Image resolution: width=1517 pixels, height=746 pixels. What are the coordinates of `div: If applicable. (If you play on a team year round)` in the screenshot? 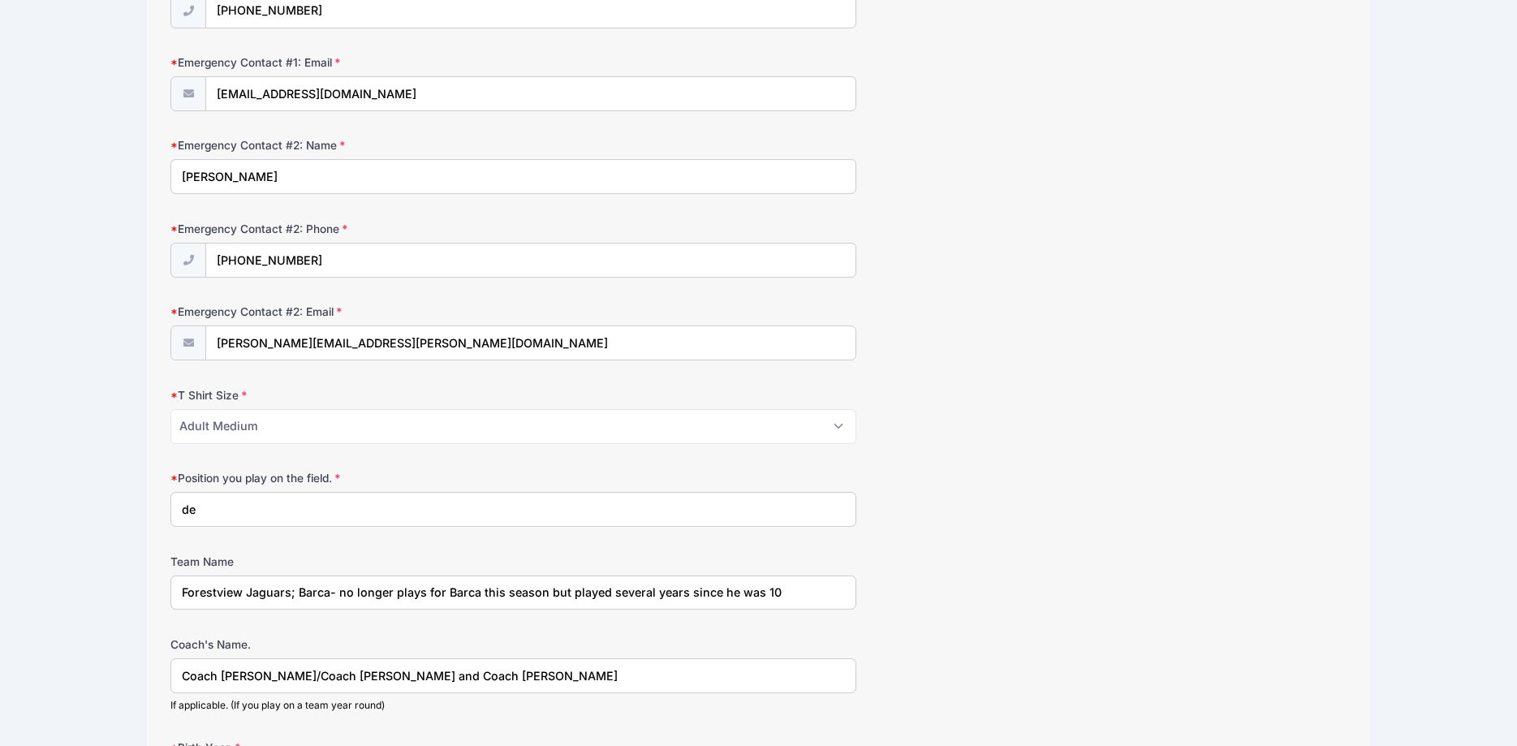 It's located at (513, 705).